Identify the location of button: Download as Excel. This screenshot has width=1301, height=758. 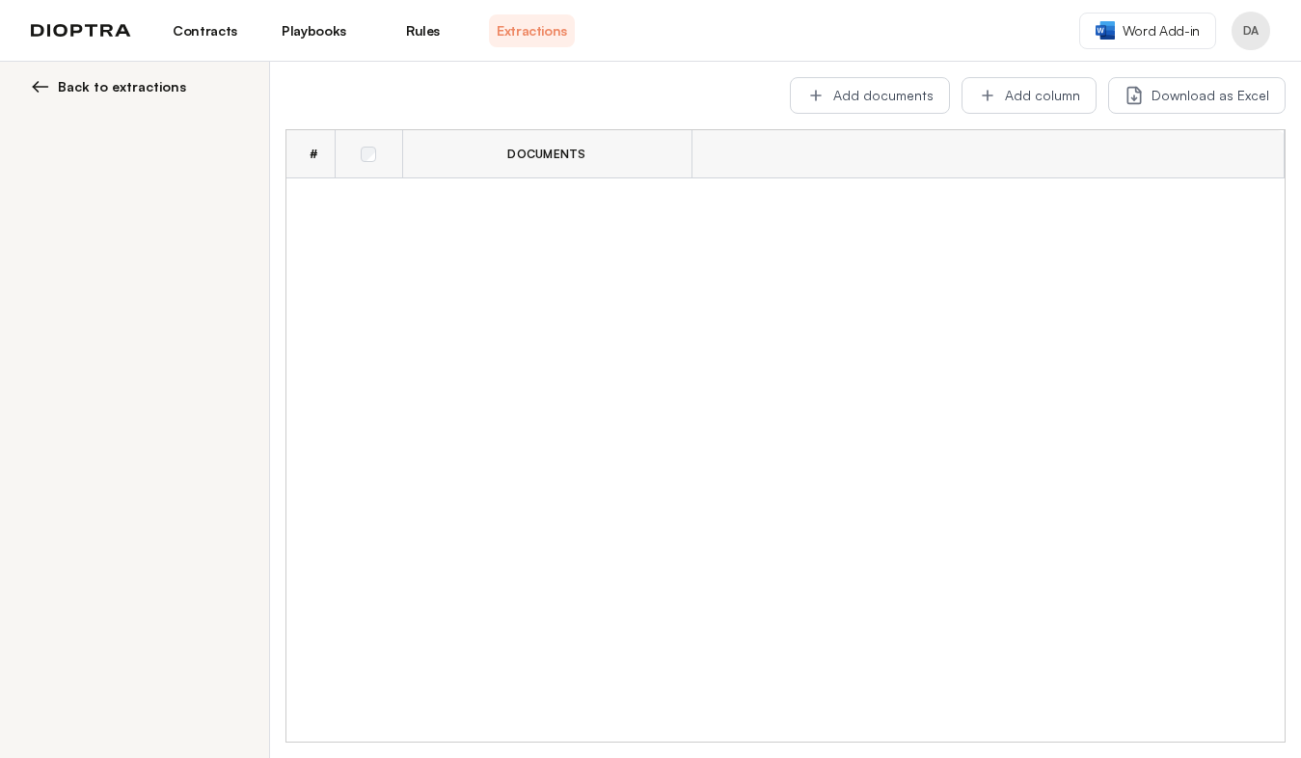
(1197, 95).